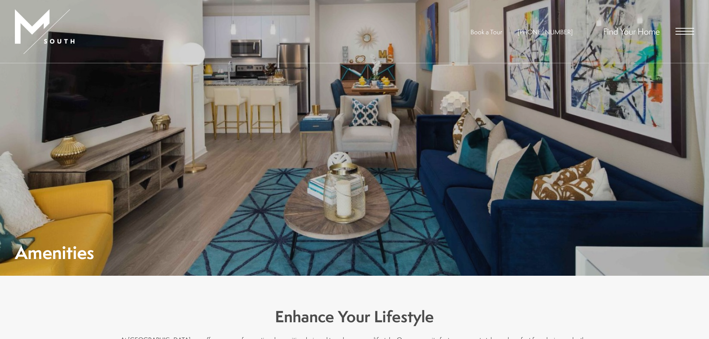 The height and width of the screenshot is (339, 709). I want to click on a: Book a Tour, so click(486, 32).